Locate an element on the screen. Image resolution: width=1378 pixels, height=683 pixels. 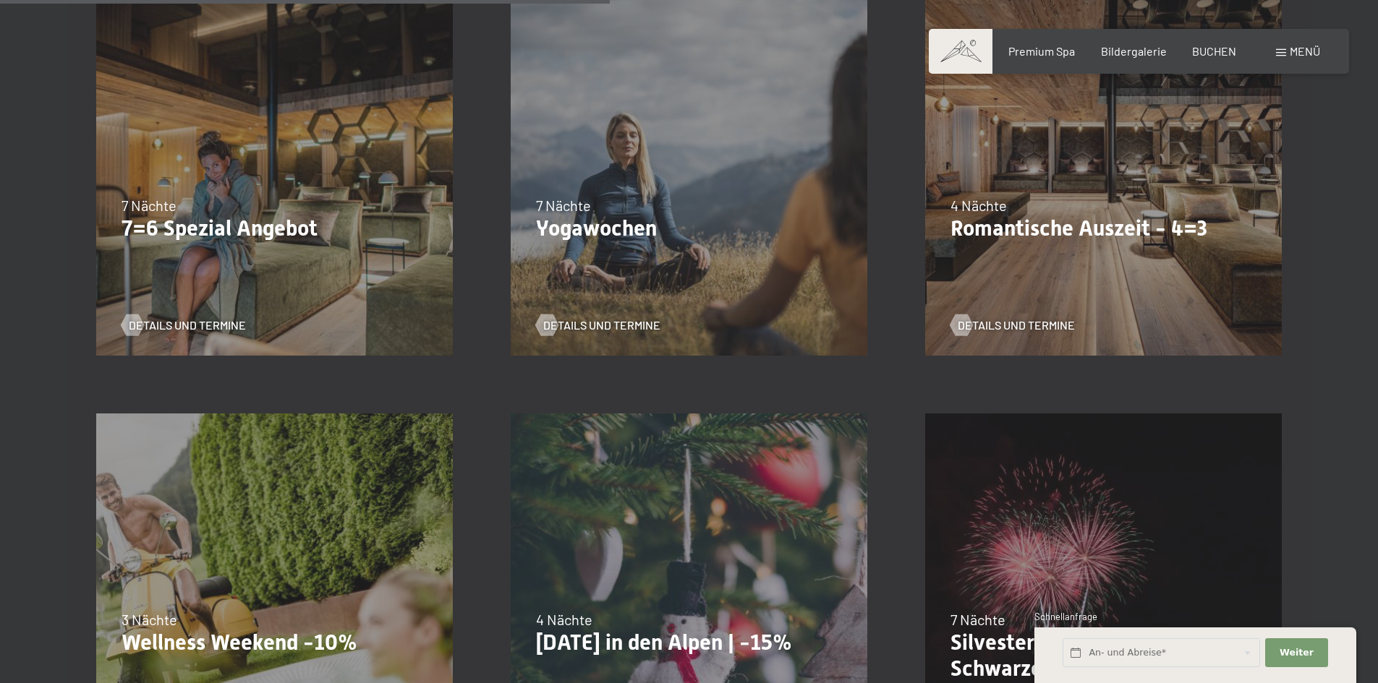
p: Yogawochen is located at coordinates (688, 229).